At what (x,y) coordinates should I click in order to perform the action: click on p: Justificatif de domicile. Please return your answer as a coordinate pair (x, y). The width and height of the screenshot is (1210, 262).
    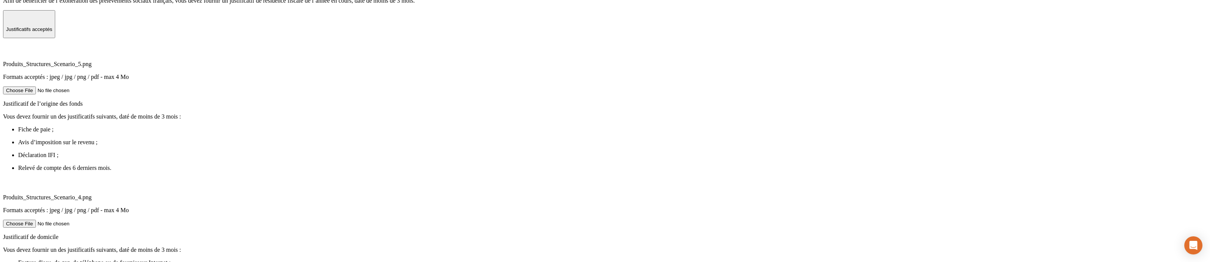
    Looking at the image, I should click on (605, 237).